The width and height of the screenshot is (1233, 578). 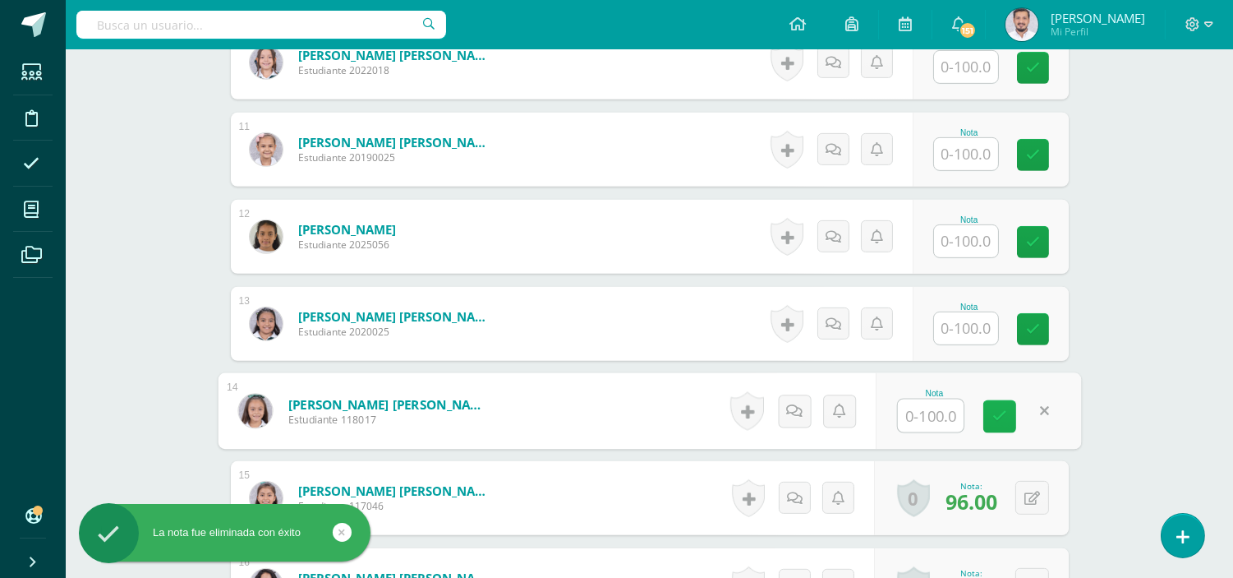 What do you see at coordinates (255, 410) in the screenshot?
I see `img: 29c23c18d4be8477b8c5603720198ec8.png` at bounding box center [255, 410].